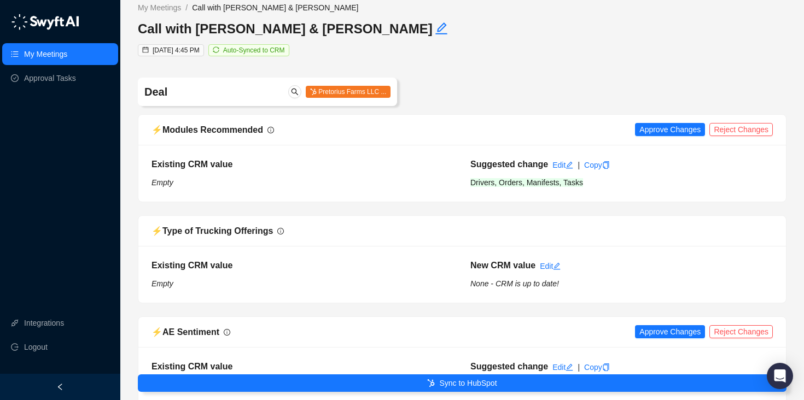  What do you see at coordinates (348, 91) in the screenshot?
I see `a: Pretorius Farms LLC ...` at bounding box center [348, 91].